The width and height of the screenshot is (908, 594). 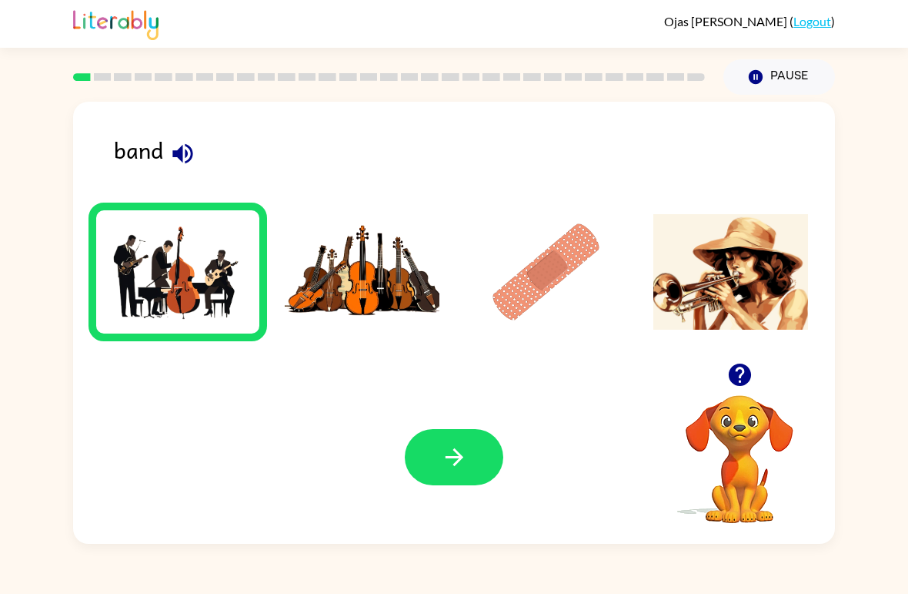 What do you see at coordinates (779, 77) in the screenshot?
I see `button: Pause` at bounding box center [779, 77].